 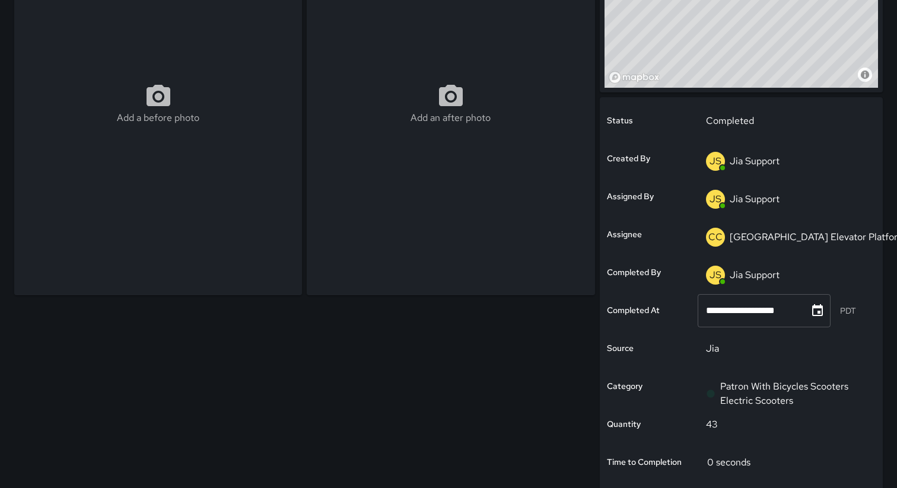 I want to click on p: 43, so click(x=787, y=425).